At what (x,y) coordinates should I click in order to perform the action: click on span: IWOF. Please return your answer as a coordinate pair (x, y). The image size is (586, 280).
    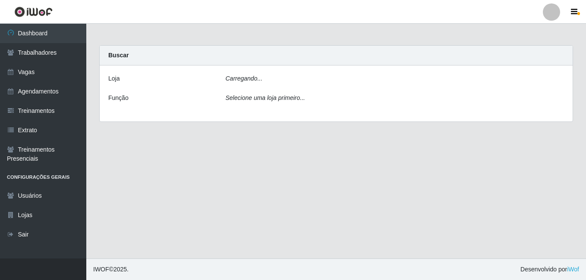
    Looking at the image, I should click on (101, 270).